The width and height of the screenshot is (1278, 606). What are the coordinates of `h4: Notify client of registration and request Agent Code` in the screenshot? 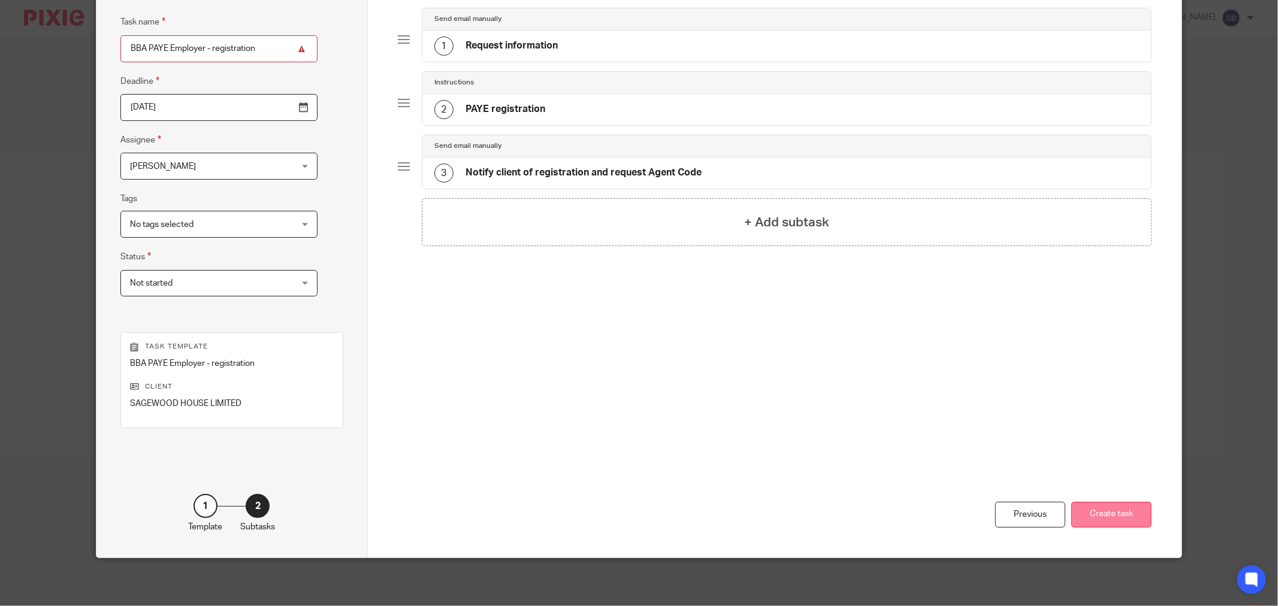 It's located at (584, 173).